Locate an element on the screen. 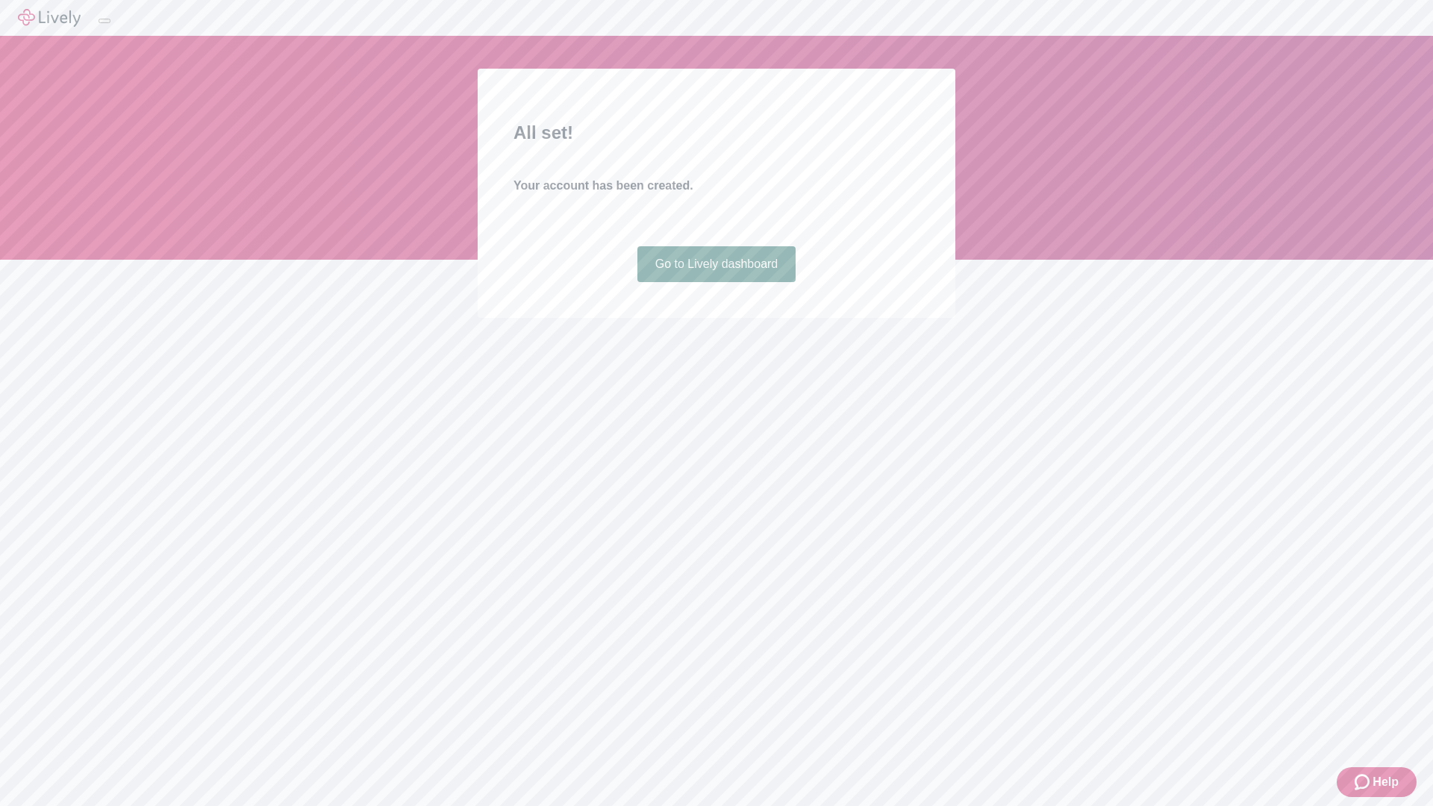 This screenshot has height=806, width=1433. img: Lively is located at coordinates (49, 18).